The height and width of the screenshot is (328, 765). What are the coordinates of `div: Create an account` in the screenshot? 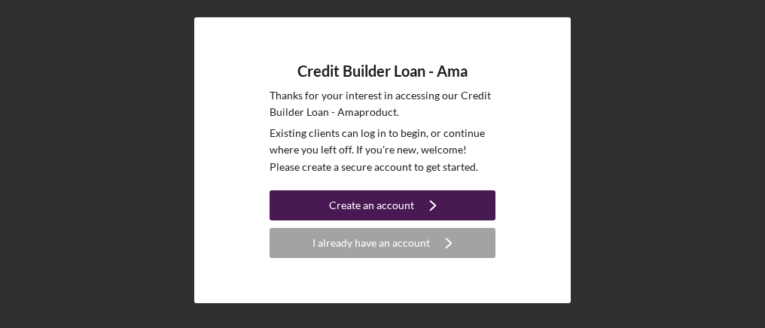 It's located at (371, 205).